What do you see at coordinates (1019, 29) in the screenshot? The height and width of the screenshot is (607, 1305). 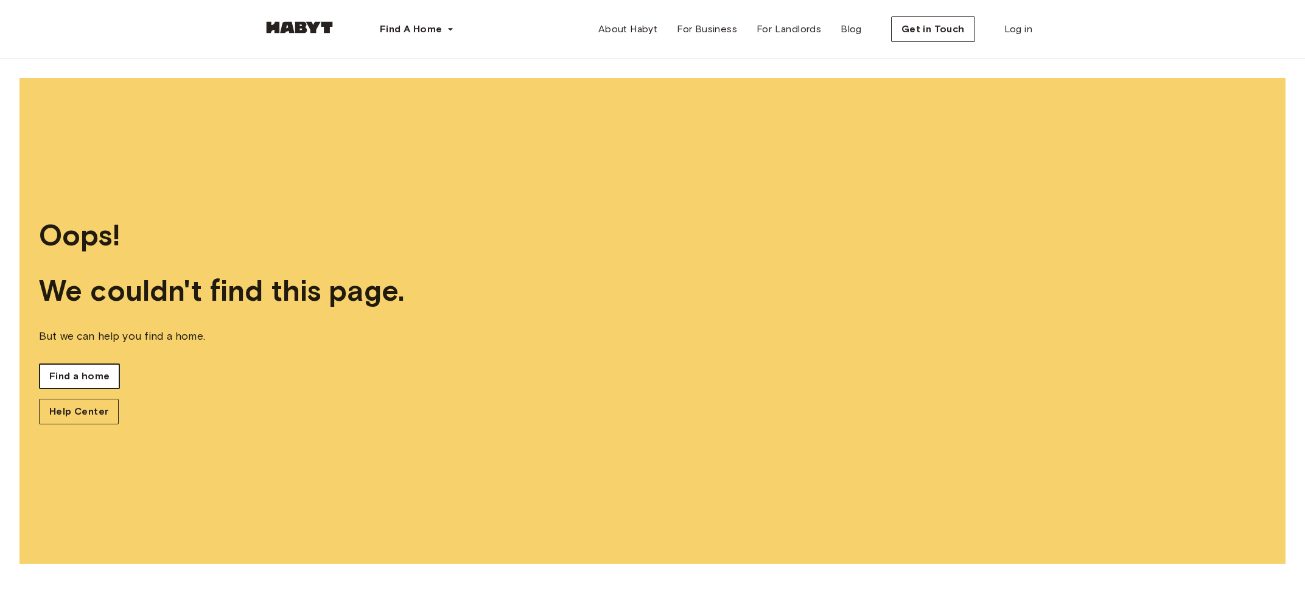 I see `span: Log in` at bounding box center [1019, 29].